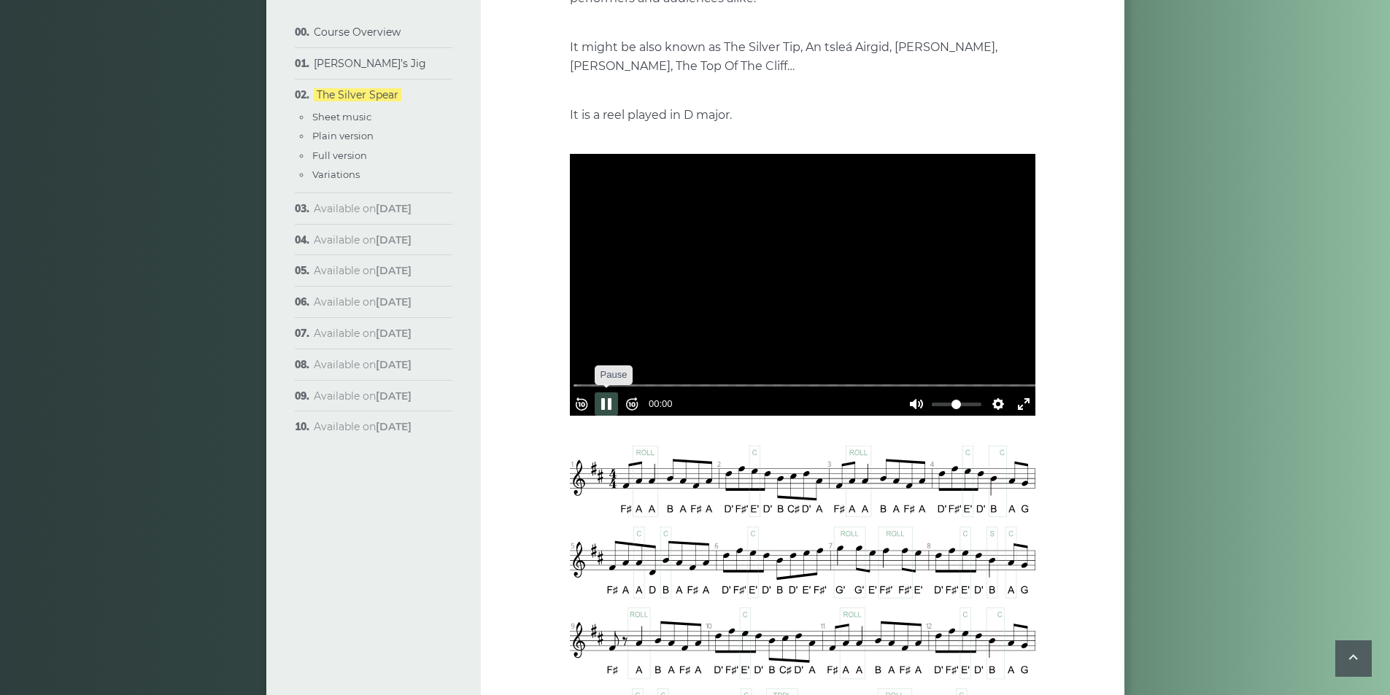 The image size is (1390, 695). What do you see at coordinates (357, 32) in the screenshot?
I see `a: Course Overview` at bounding box center [357, 32].